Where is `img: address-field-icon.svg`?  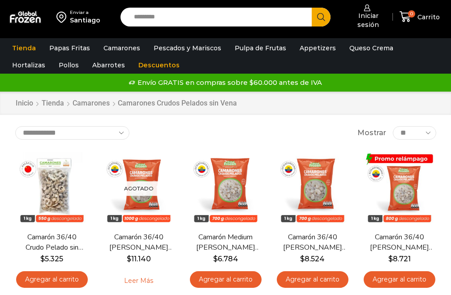
img: address-field-icon.svg is located at coordinates (63, 17).